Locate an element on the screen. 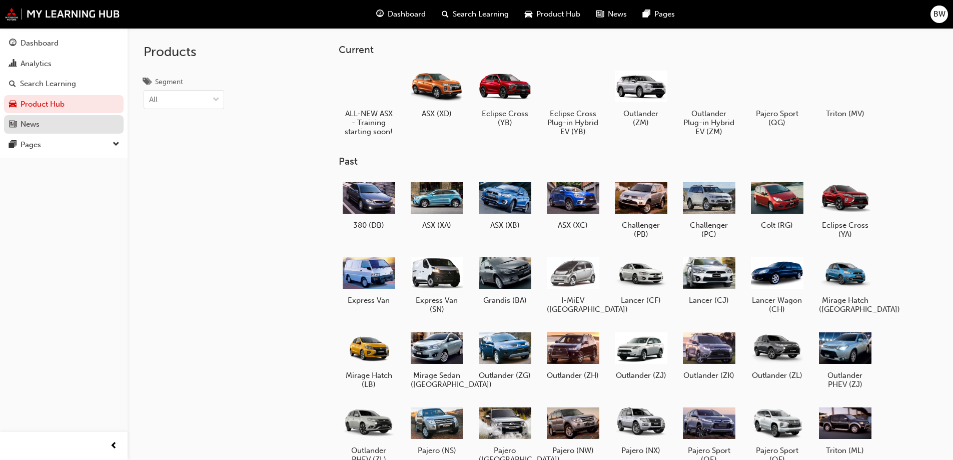 Image resolution: width=953 pixels, height=460 pixels. a: ALL-NEW ASX - Training starting soon! is located at coordinates (369, 102).